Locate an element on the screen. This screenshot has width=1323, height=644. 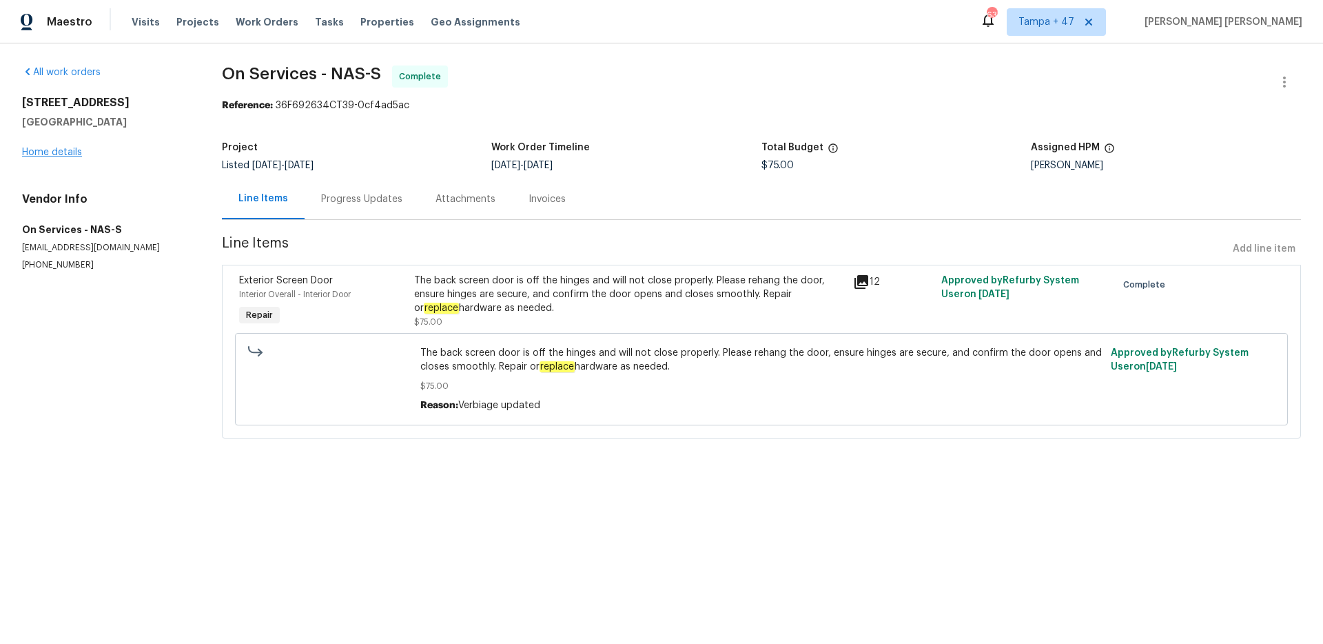
span: Listed is located at coordinates (267, 165).